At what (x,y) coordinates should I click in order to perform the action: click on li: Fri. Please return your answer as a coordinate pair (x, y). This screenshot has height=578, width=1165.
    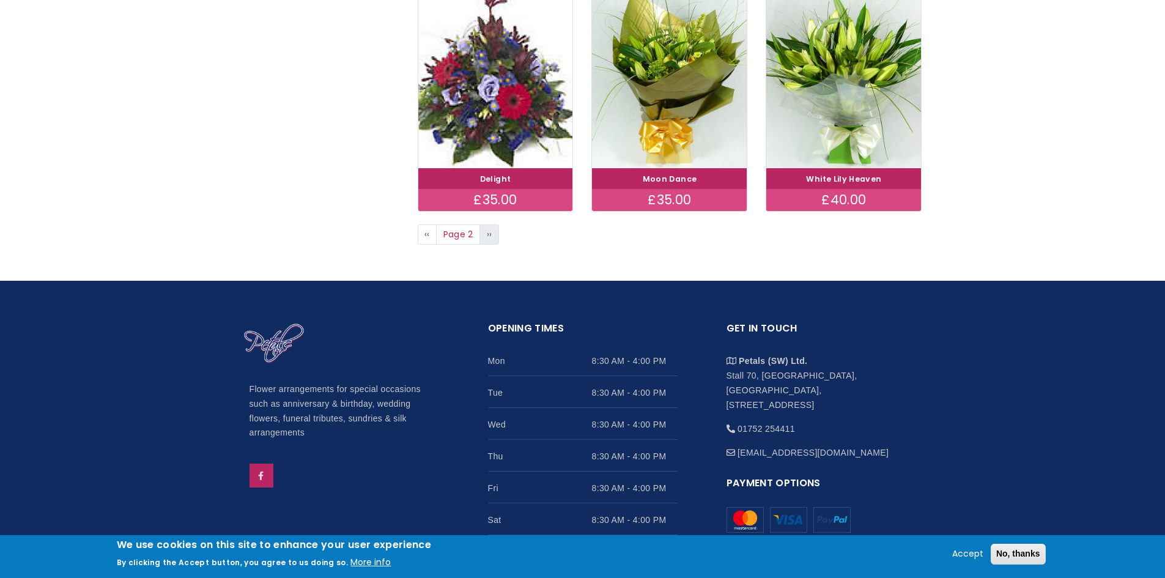
    Looking at the image, I should click on (583, 487).